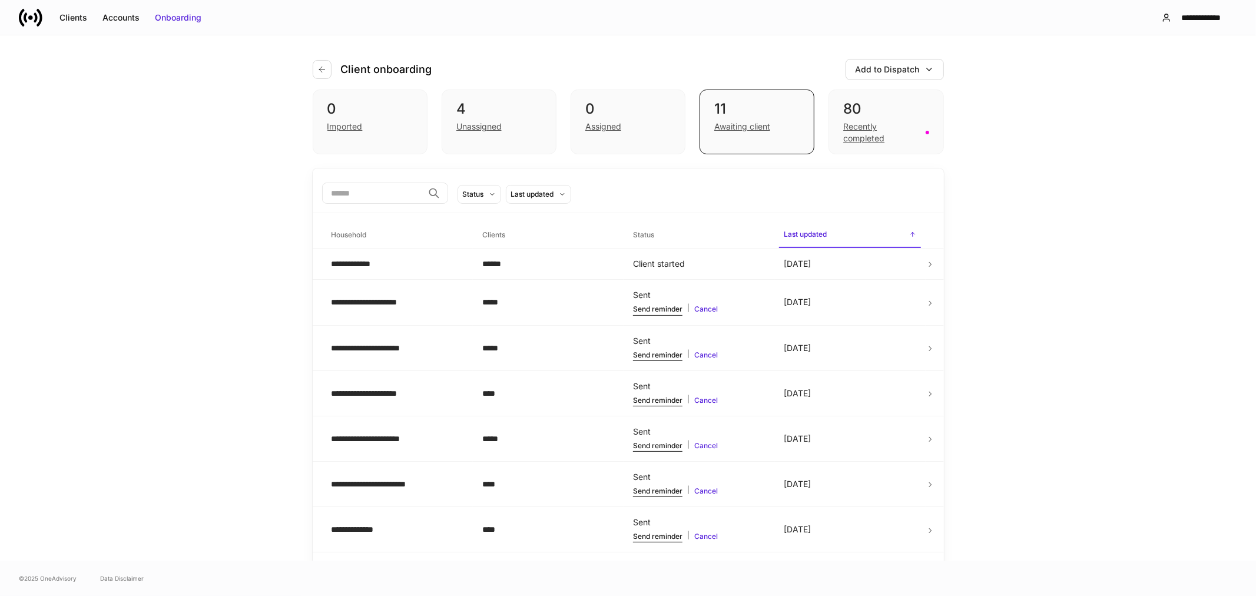 The width and height of the screenshot is (1256, 596). Describe the element at coordinates (345, 127) in the screenshot. I see `div: Imported` at that location.